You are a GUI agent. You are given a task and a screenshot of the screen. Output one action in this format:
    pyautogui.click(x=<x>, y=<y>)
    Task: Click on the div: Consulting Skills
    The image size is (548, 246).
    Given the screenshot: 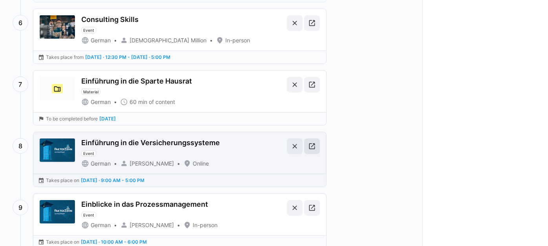 What is the action you would take?
    pyautogui.click(x=110, y=20)
    